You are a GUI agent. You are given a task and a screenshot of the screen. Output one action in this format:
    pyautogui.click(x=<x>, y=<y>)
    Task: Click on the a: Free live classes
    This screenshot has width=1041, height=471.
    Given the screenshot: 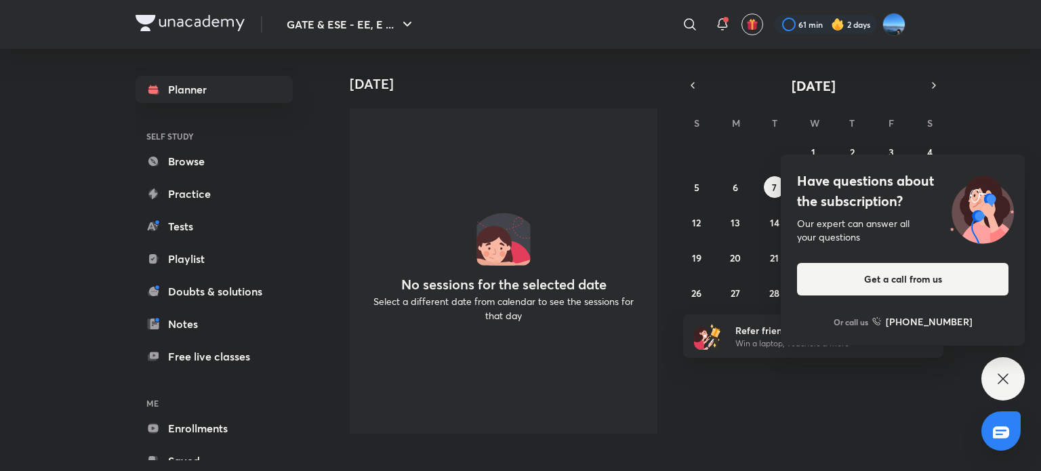 What is the action you would take?
    pyautogui.click(x=214, y=357)
    